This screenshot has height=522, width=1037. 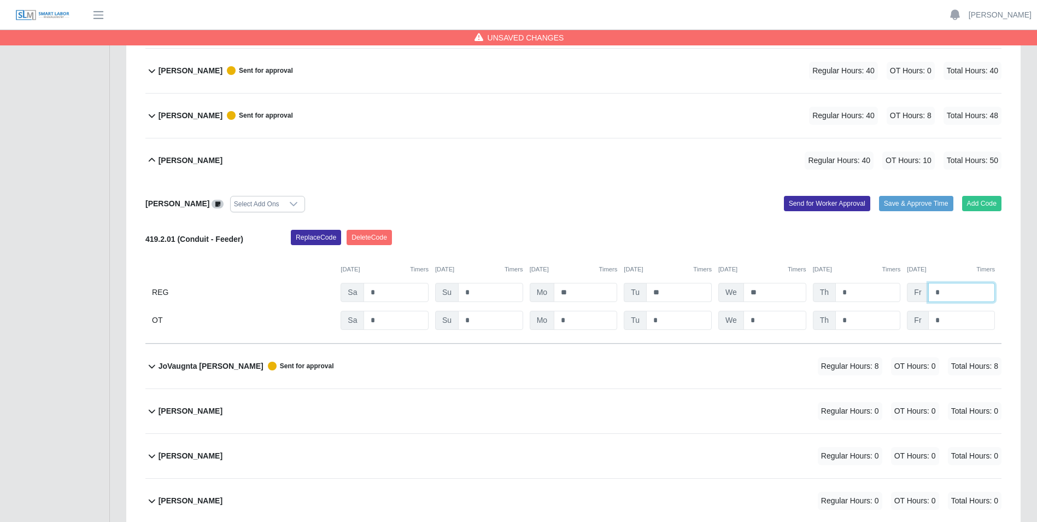 I want to click on span: OT Hours: 8, so click(x=911, y=115).